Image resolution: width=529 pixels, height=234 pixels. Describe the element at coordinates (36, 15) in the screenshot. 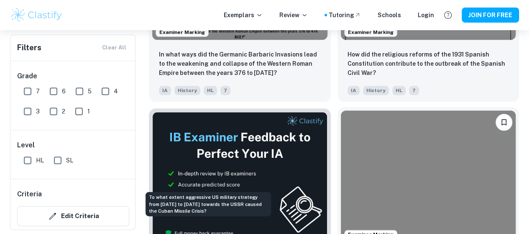

I see `img: Clastify logo` at that location.